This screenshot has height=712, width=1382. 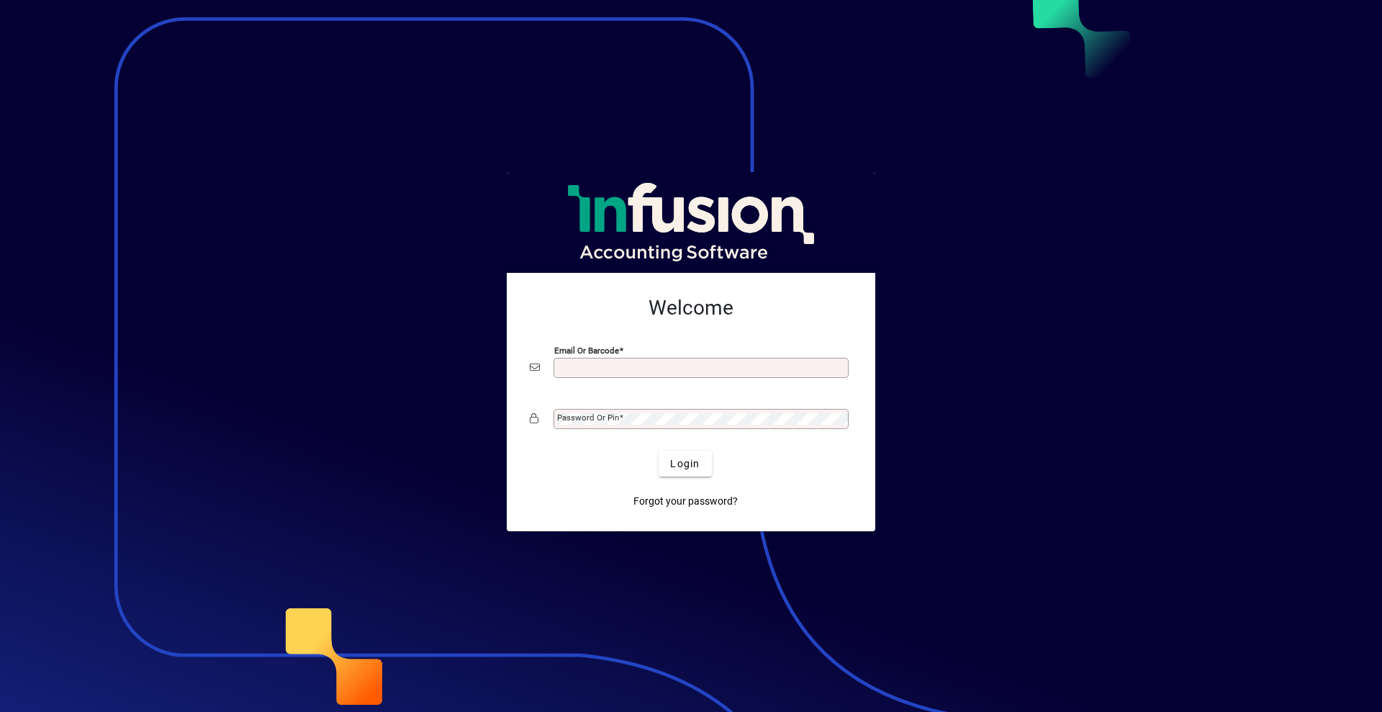 I want to click on mat-label: Email or Barcode, so click(x=586, y=350).